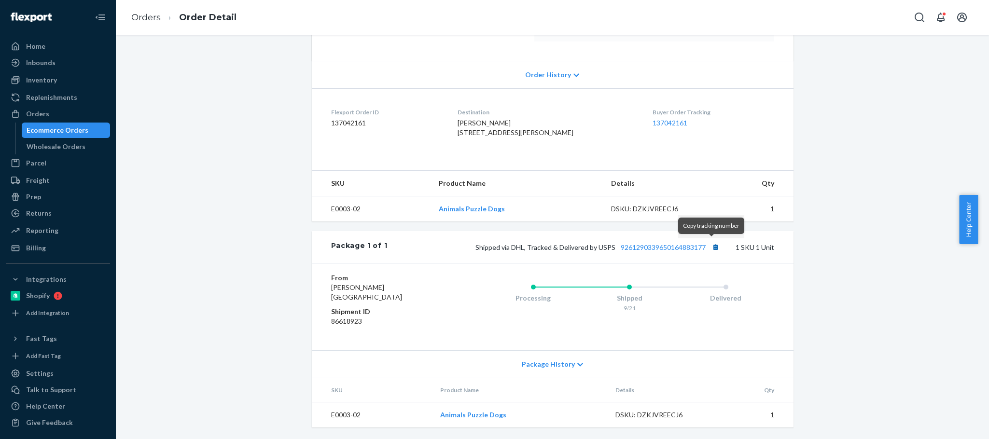 This screenshot has height=439, width=989. Describe the element at coordinates (66, 130) in the screenshot. I see `a: Ecommerce Orders` at that location.